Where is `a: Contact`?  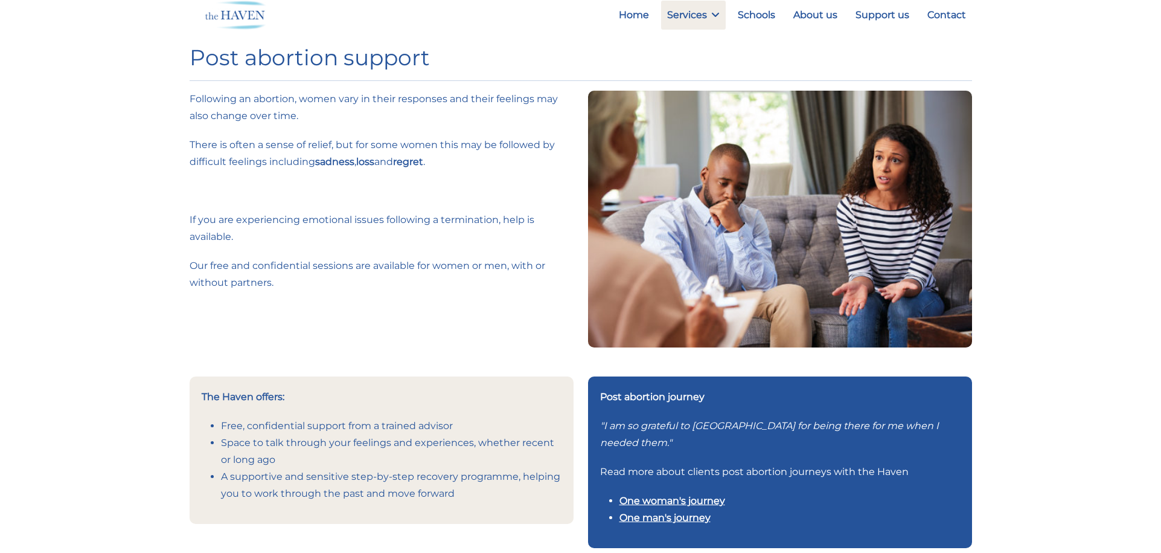 a: Contact is located at coordinates (947, 15).